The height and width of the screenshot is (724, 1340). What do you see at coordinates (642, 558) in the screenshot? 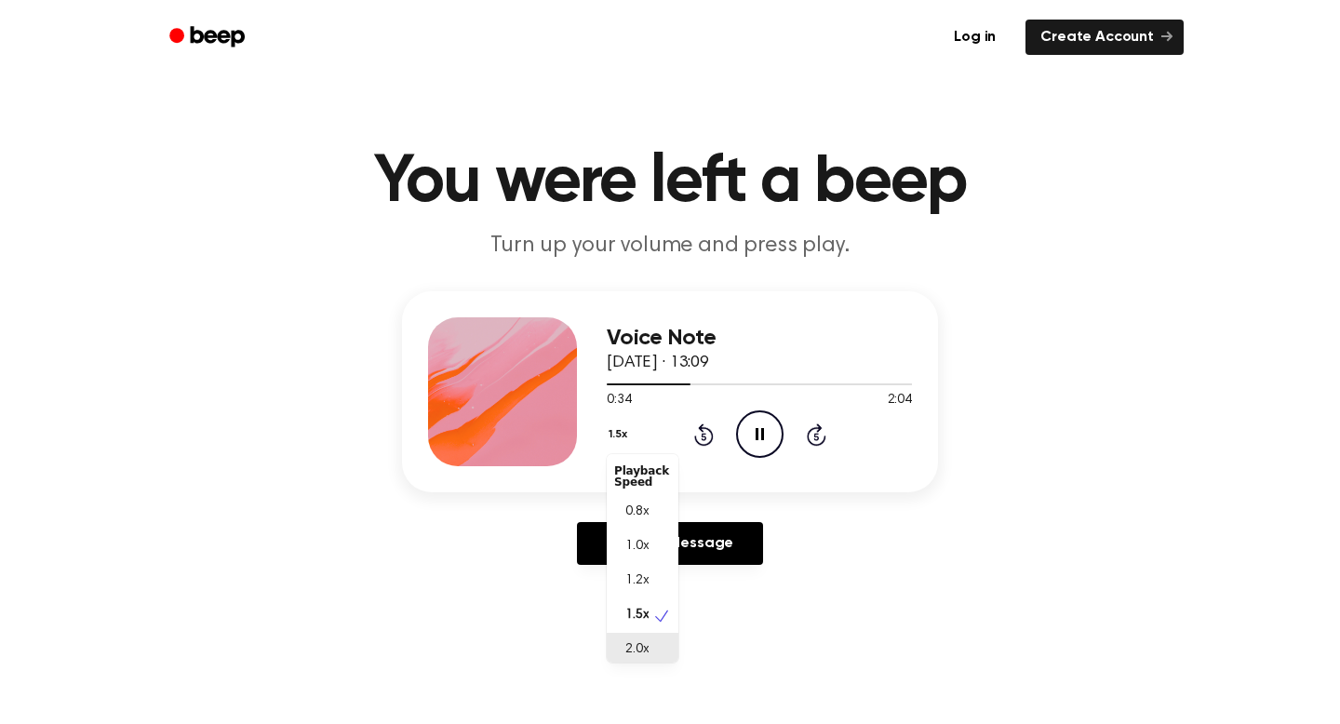
I see `div: 1.5x` at bounding box center [642, 558].